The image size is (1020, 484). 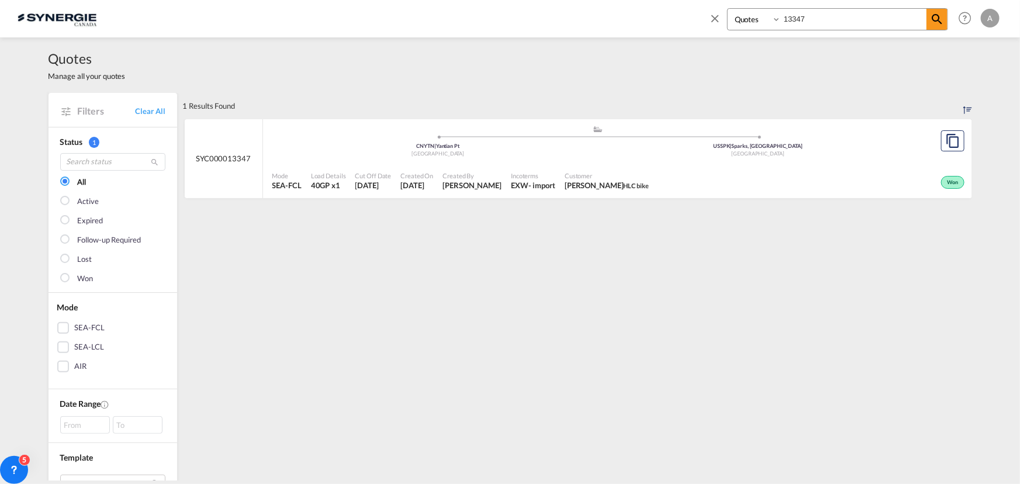 I want to click on span: Manage all your quotes, so click(x=87, y=76).